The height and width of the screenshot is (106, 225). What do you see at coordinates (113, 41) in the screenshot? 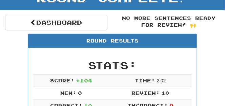
I see `div: Round Results` at bounding box center [113, 41].